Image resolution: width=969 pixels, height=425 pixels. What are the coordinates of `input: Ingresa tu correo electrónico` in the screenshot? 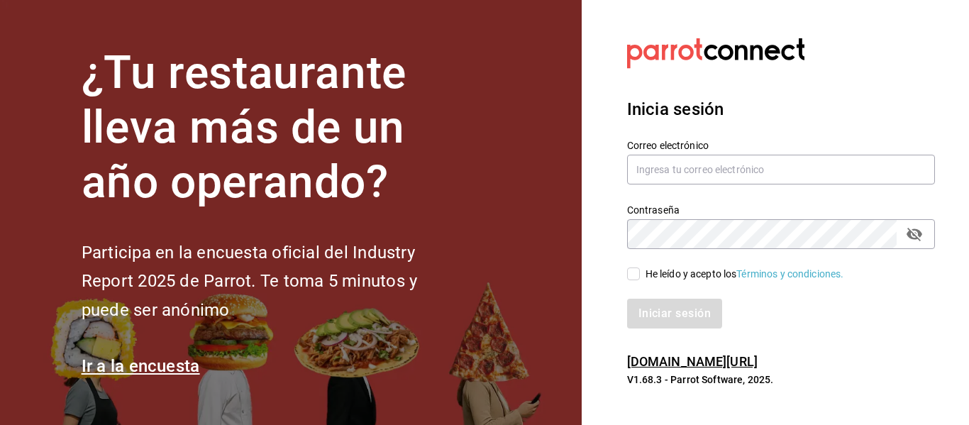 It's located at (781, 170).